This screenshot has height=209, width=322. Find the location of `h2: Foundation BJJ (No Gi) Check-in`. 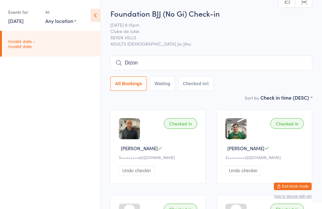

h2: Foundation BJJ (No Gi) Check-in is located at coordinates (211, 13).